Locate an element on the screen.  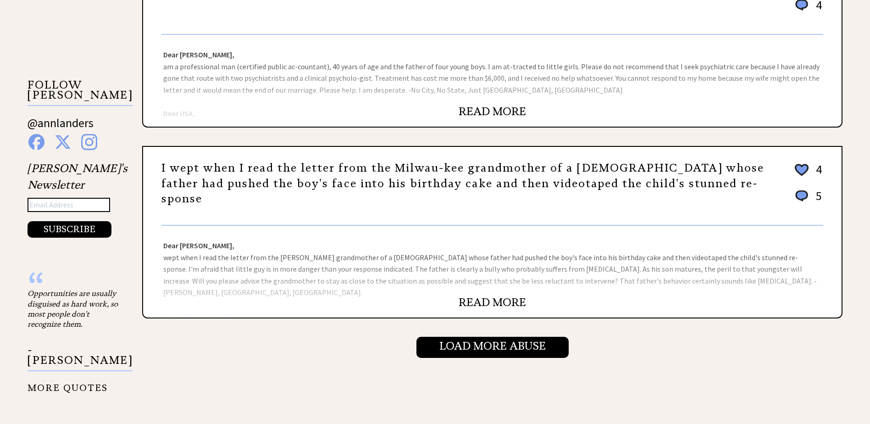
img: message_round%201.png is located at coordinates (801, 196).